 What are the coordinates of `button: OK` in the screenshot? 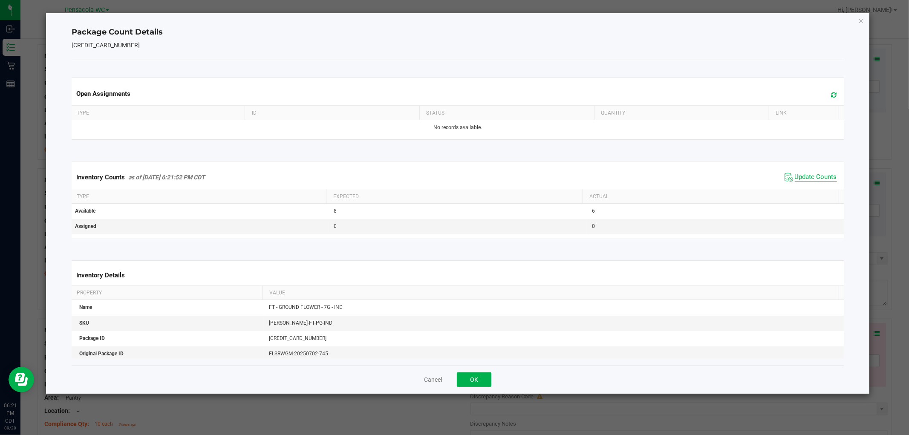 It's located at (474, 380).